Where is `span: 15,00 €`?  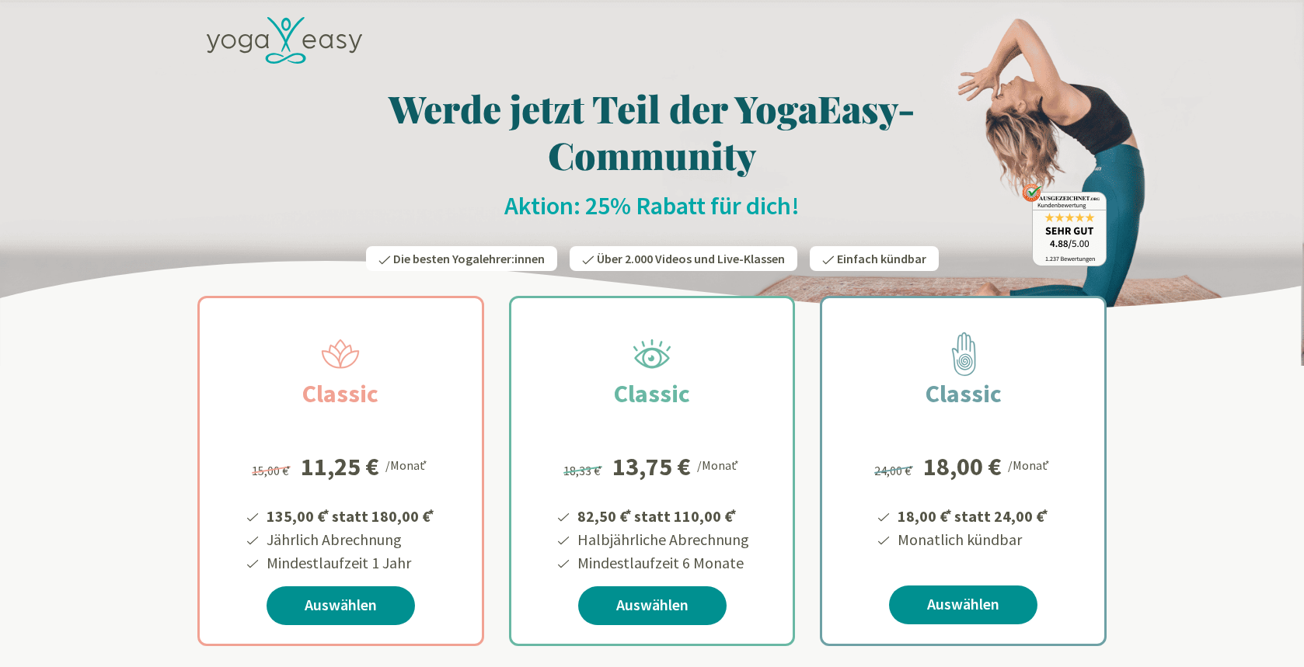 span: 15,00 € is located at coordinates (272, 471).